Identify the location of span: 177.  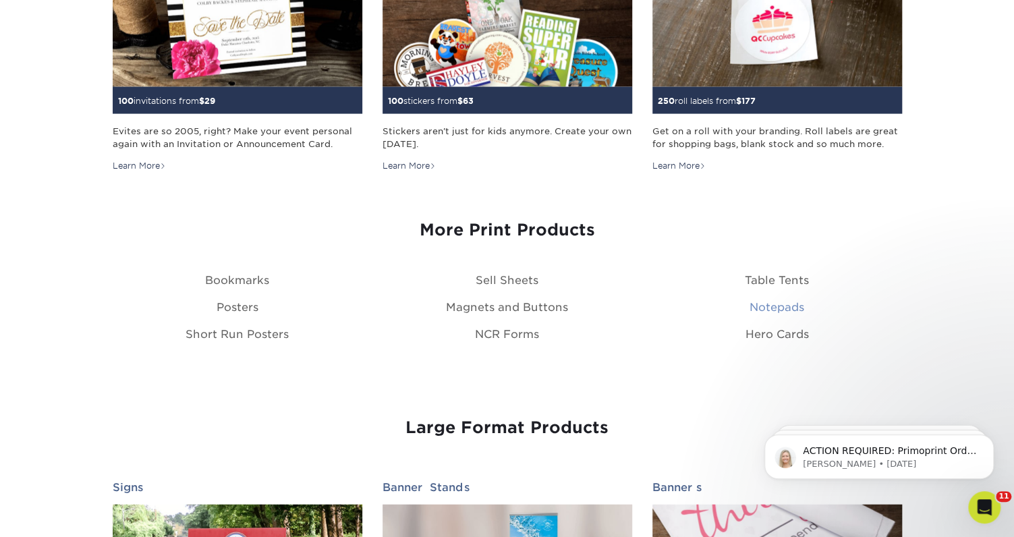
(748, 101).